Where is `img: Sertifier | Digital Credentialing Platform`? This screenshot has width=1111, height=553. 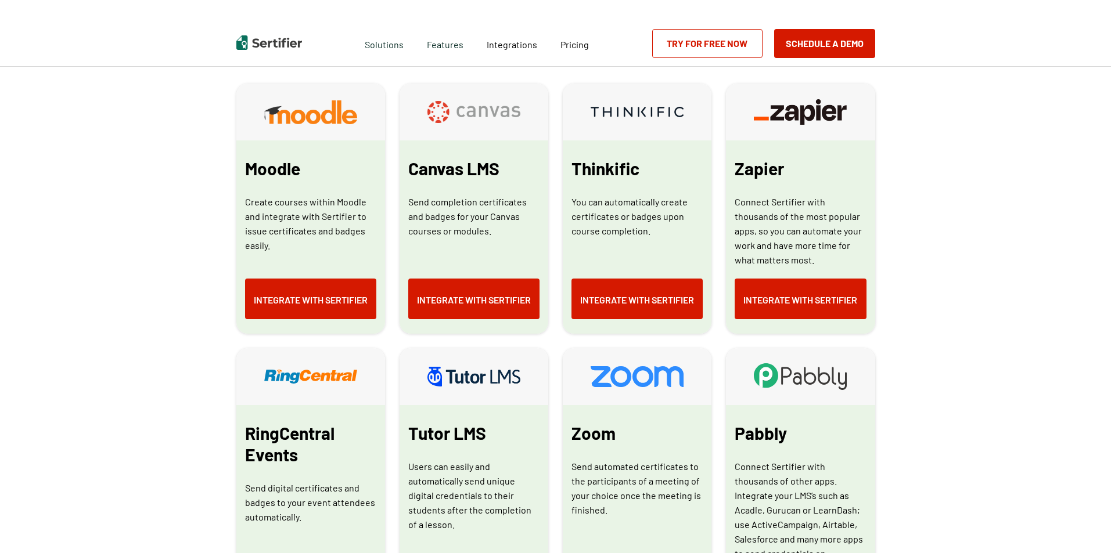
img: Sertifier | Digital Credentialing Platform is located at coordinates (269, 42).